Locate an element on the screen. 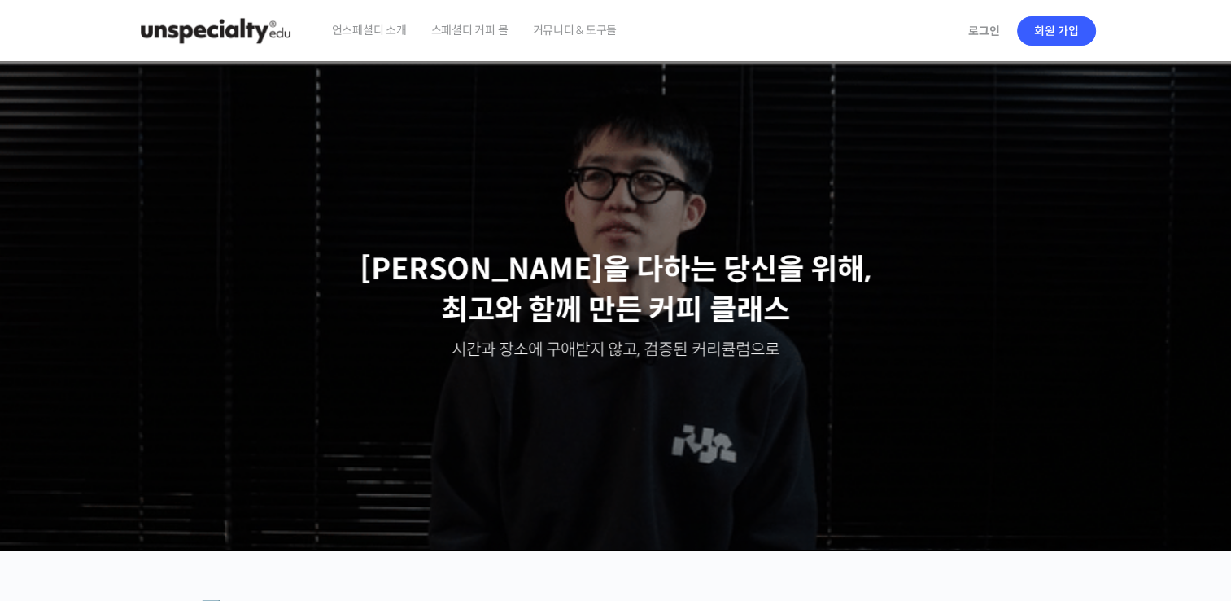  a: 대화 is located at coordinates (159, 486).